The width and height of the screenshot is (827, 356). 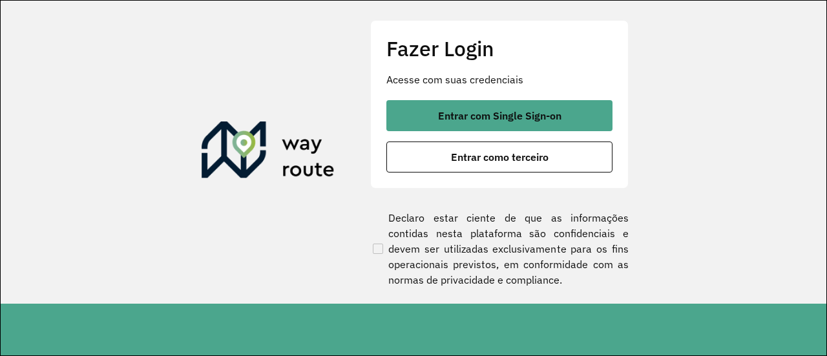 What do you see at coordinates (268, 152) in the screenshot?
I see `img: Roteirizador AmbevTech` at bounding box center [268, 152].